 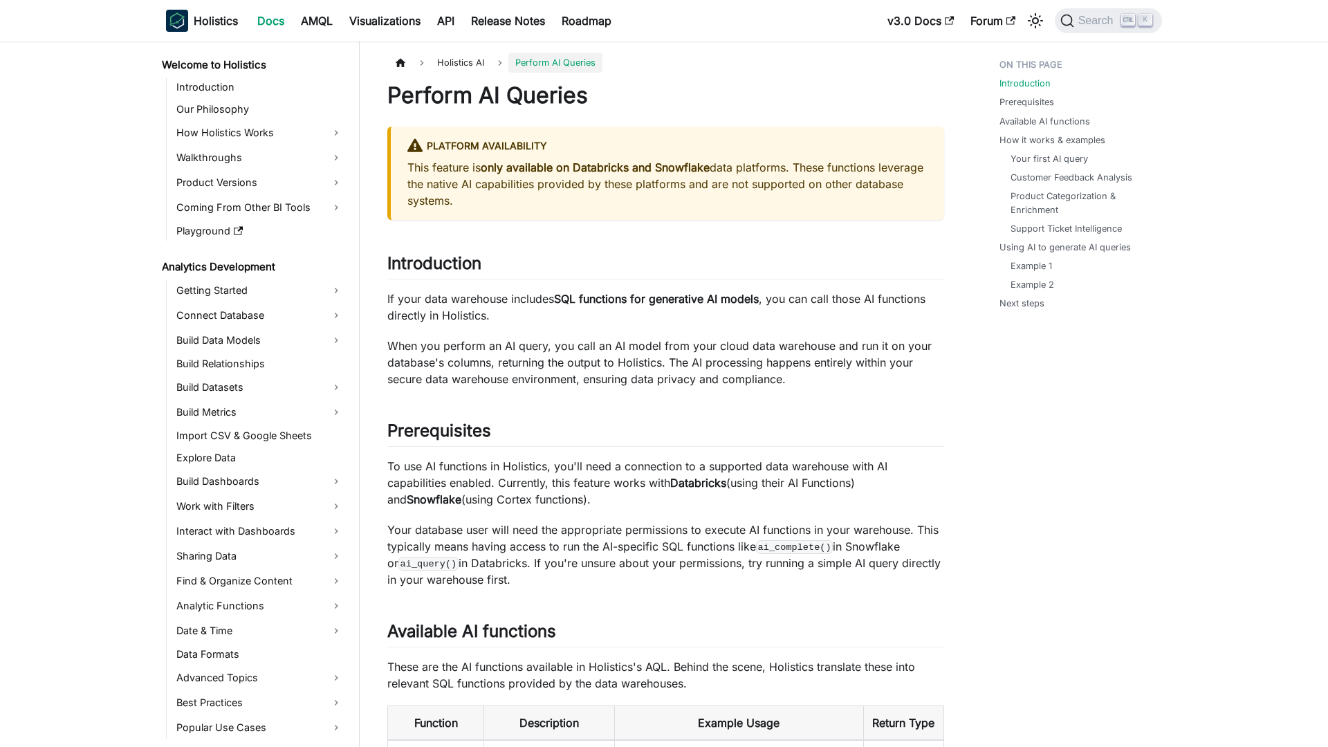 What do you see at coordinates (668, 184) in the screenshot?
I see `p: This feature is data platforms. These functions leverage the native AI capabilities provided by t...` at bounding box center [668, 184].